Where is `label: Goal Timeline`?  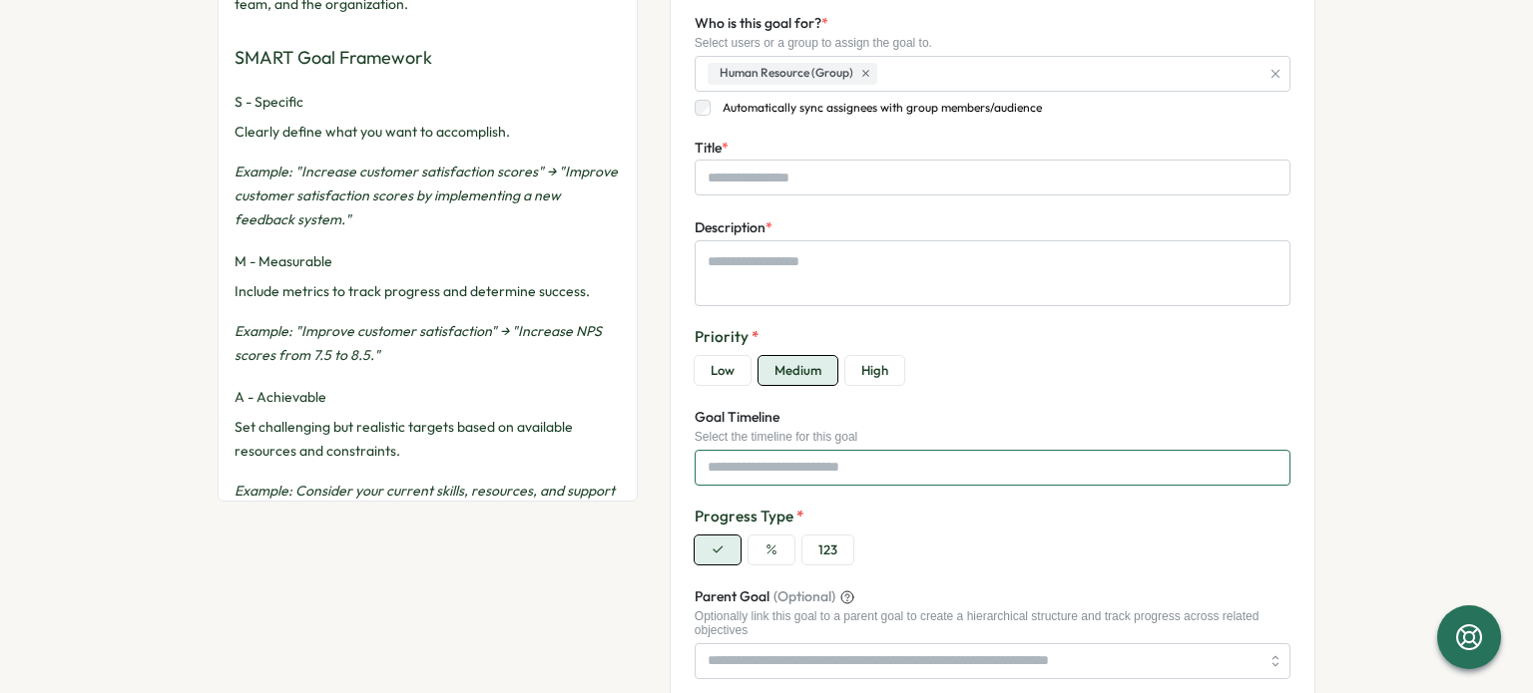
label: Goal Timeline is located at coordinates (736, 418).